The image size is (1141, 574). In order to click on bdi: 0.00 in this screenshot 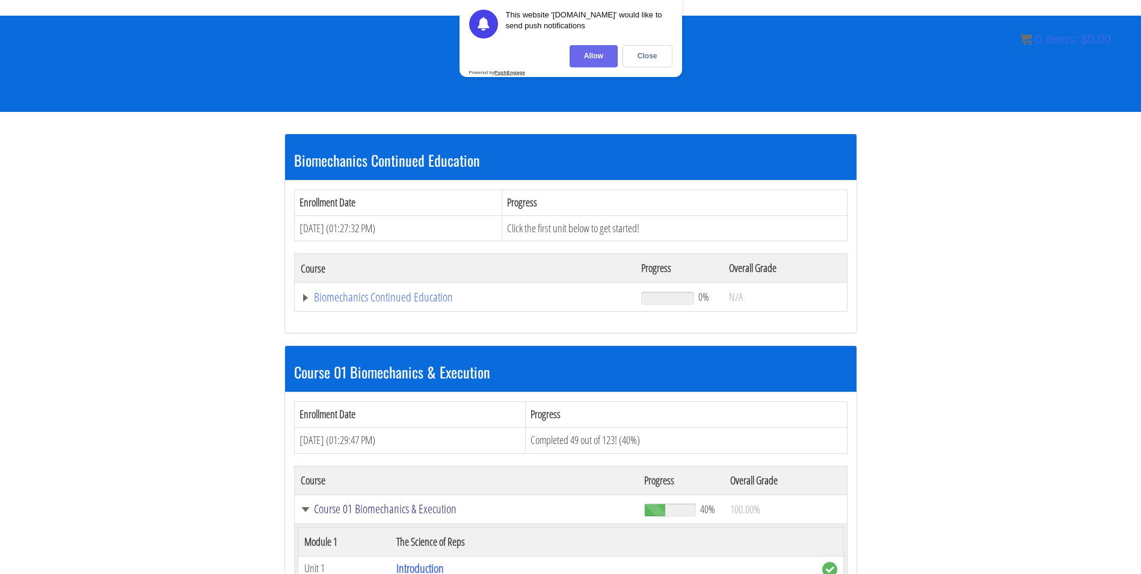, I will do `click(1096, 39)`.